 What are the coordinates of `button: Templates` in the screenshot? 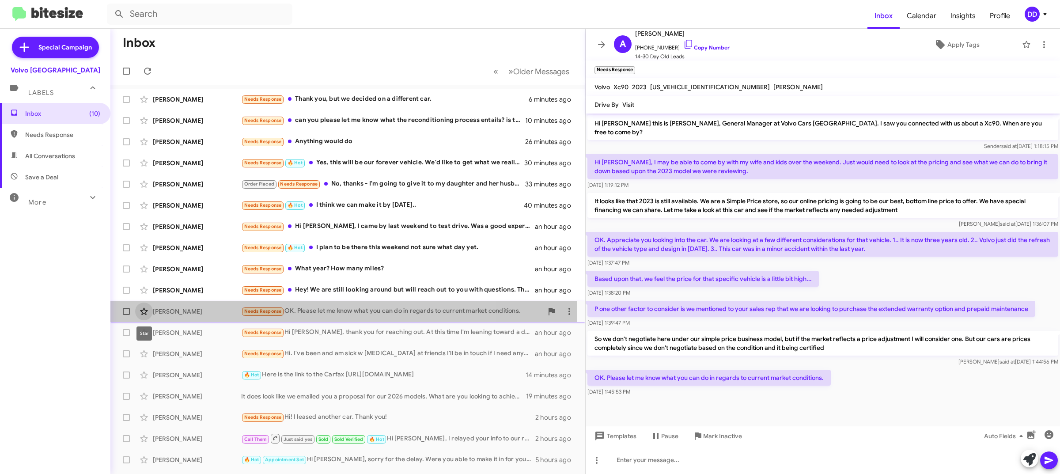 It's located at (614, 436).